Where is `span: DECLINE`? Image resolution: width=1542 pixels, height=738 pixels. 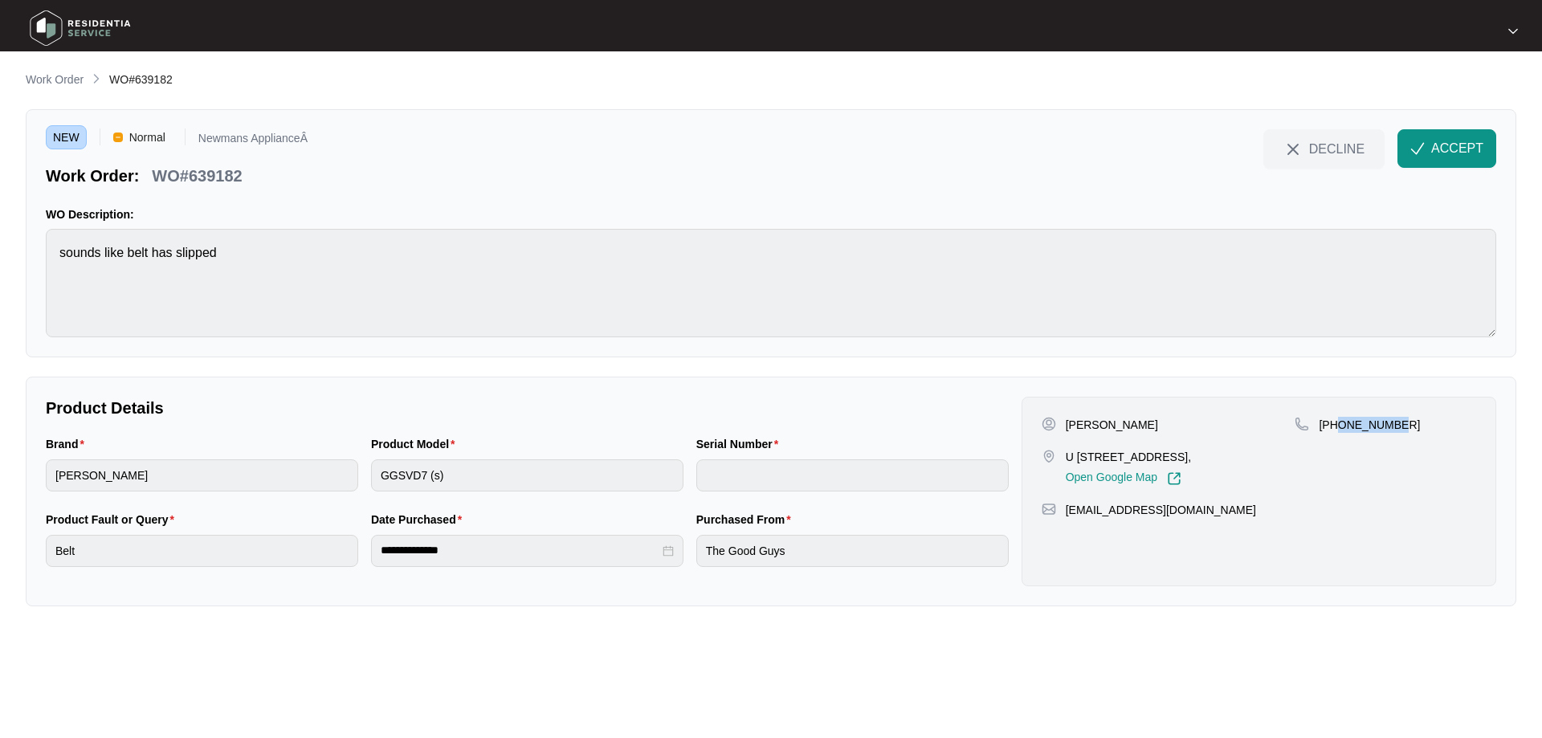 span: DECLINE is located at coordinates (1336, 149).